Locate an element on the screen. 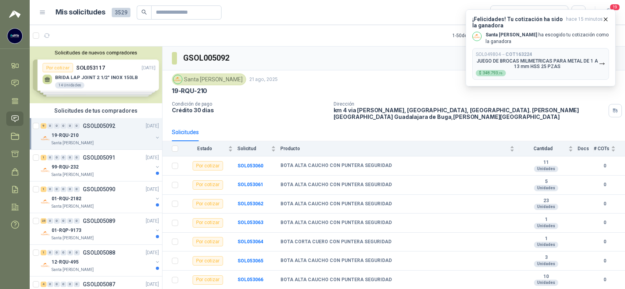  h3: ¡Felicidades! Tu cotización ha sido la ganadora is located at coordinates (517, 22).